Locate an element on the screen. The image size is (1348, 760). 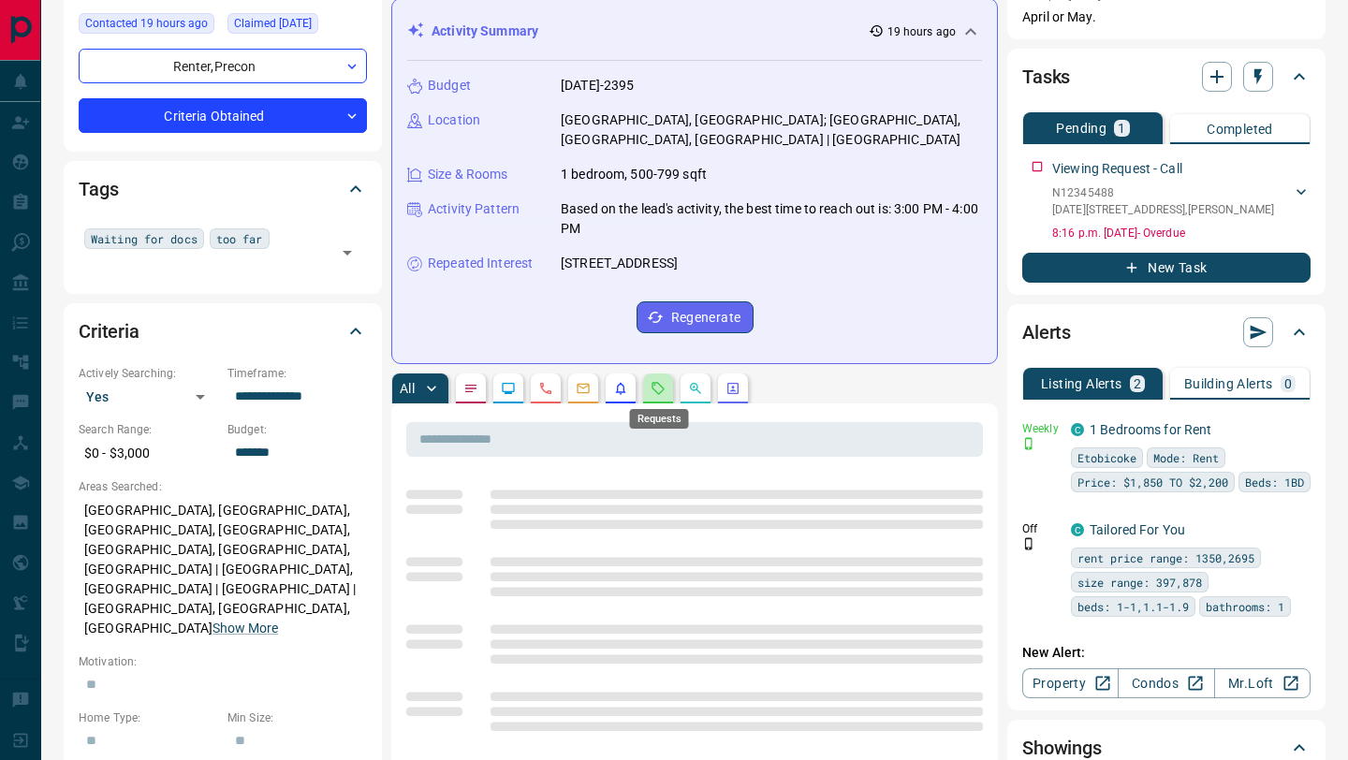
span: Price: $1,850 TO $2,200 is located at coordinates (1152, 482).